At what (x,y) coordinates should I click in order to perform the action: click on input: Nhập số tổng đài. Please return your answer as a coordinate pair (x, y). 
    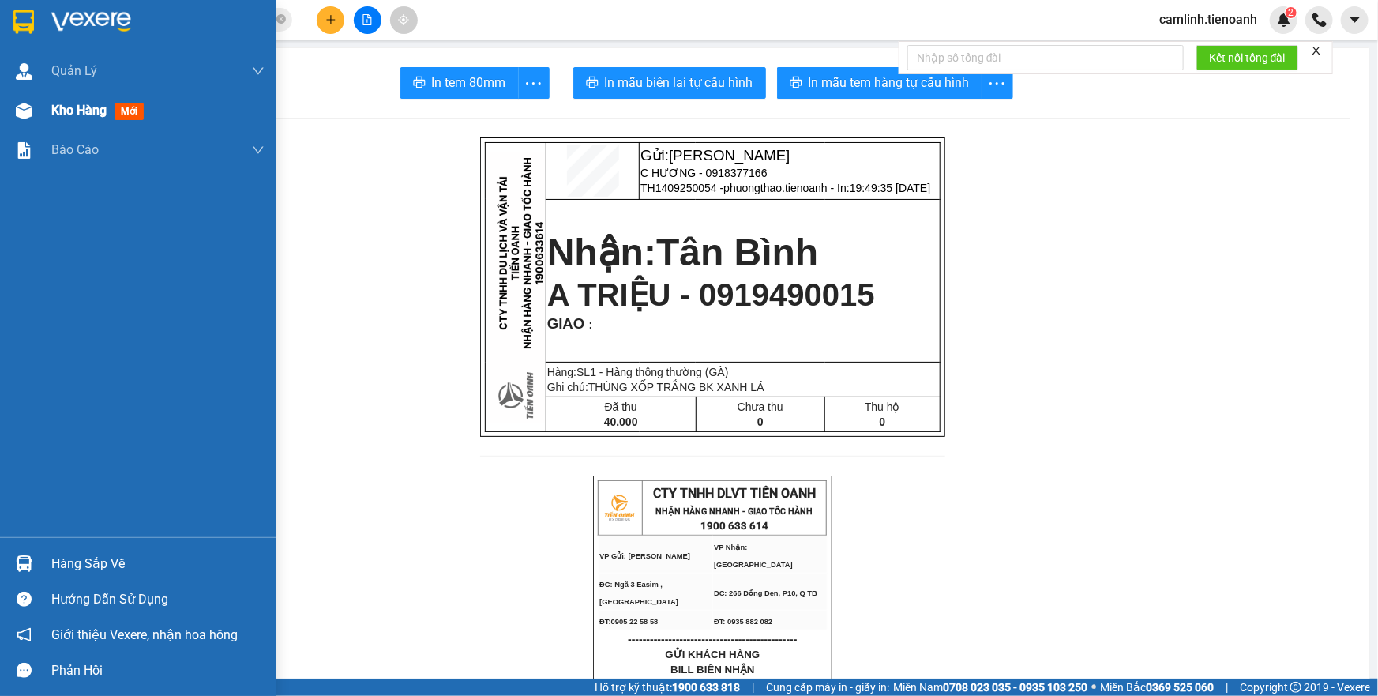
    Looking at the image, I should click on (1045, 58).